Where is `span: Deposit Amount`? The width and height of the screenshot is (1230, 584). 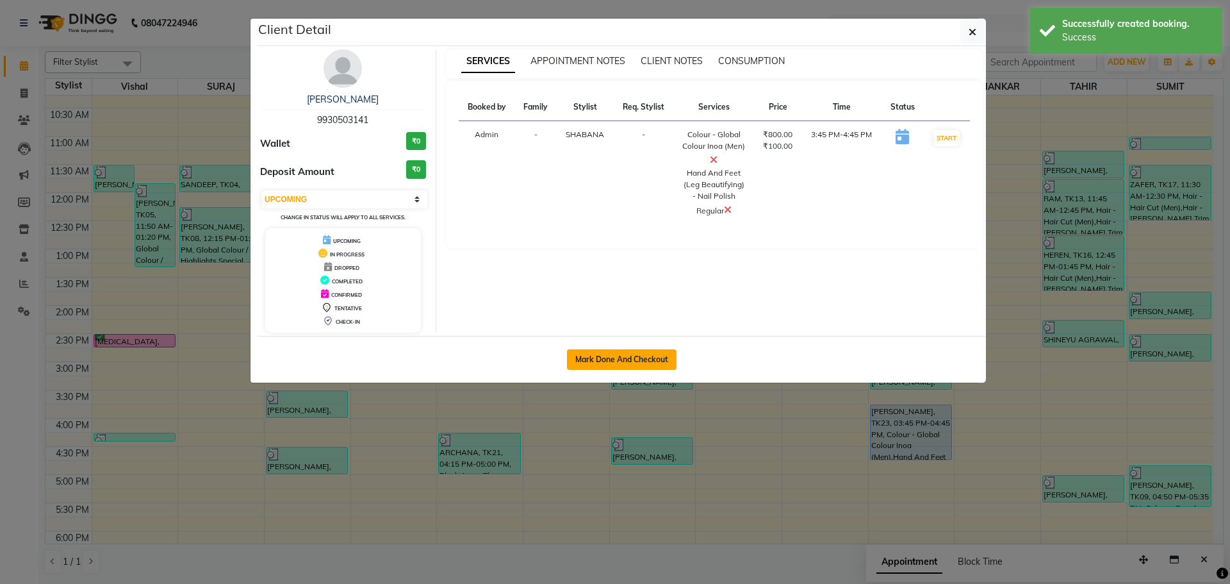 span: Deposit Amount is located at coordinates (297, 172).